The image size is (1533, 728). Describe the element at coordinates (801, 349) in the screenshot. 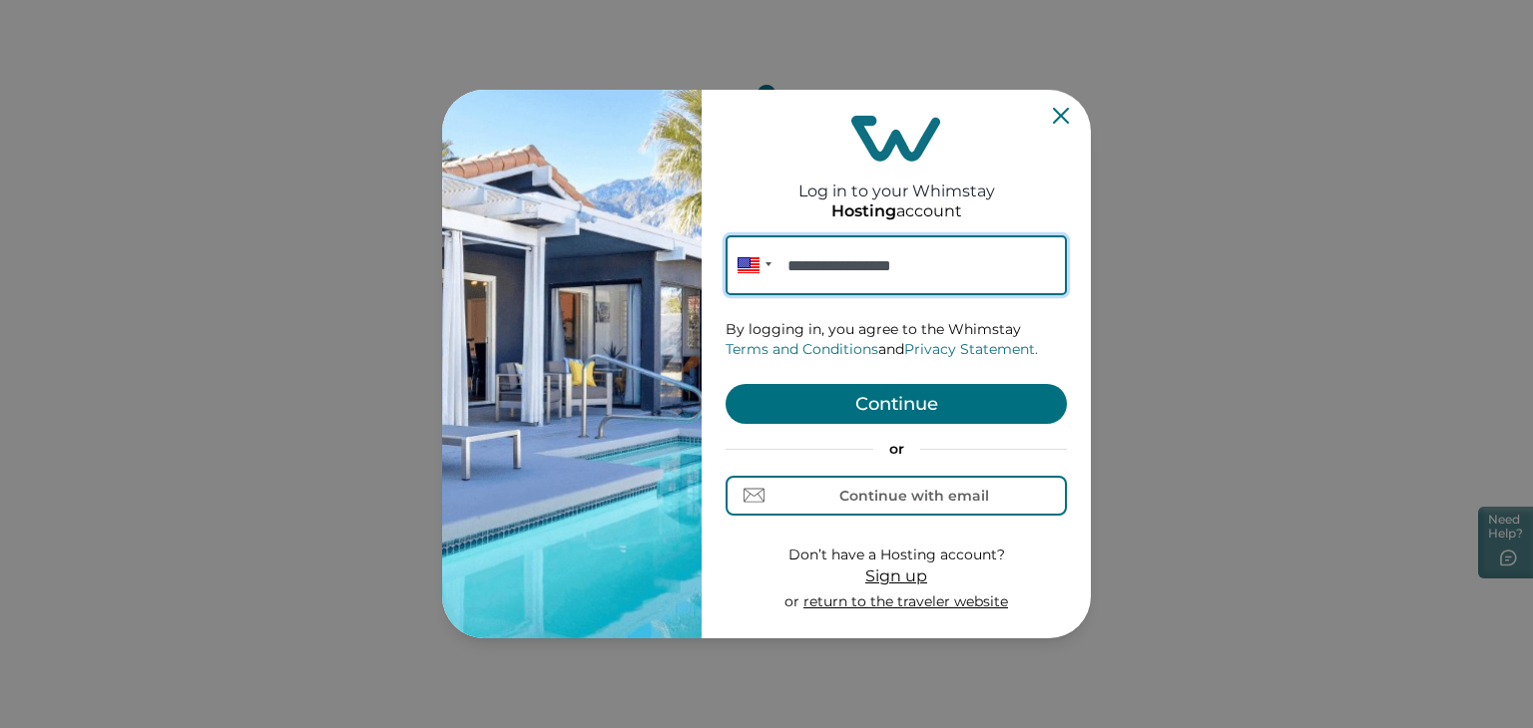

I see `a: Terms and Conditions` at that location.